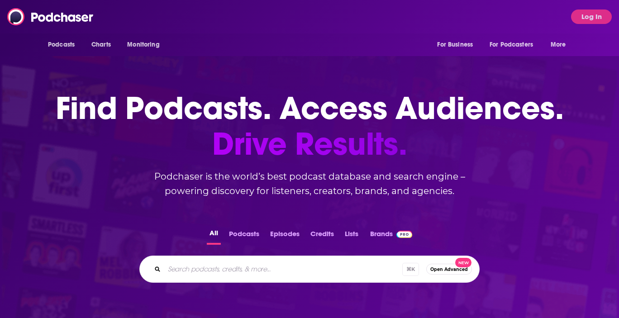 This screenshot has height=318, width=619. I want to click on span: Open Advanced, so click(449, 269).